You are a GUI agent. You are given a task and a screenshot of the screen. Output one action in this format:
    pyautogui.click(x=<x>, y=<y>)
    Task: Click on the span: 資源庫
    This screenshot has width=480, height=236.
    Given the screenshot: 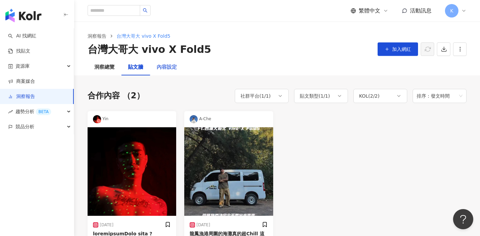 What is the action you would take?
    pyautogui.click(x=23, y=66)
    